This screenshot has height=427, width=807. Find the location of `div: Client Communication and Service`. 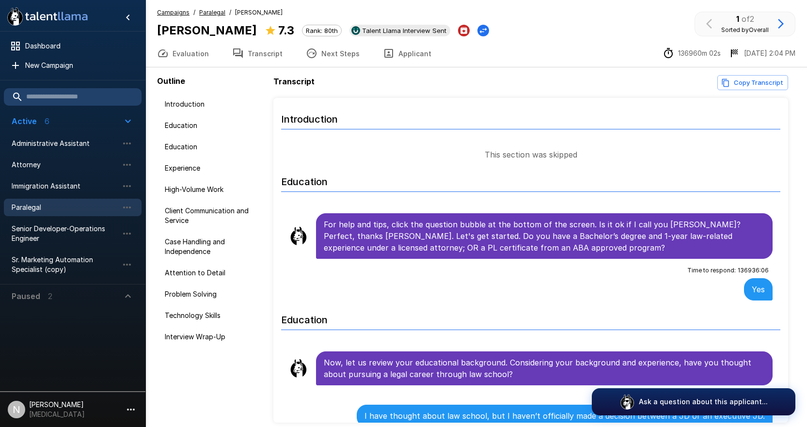

div: Client Communication and Service is located at coordinates (213, 216).